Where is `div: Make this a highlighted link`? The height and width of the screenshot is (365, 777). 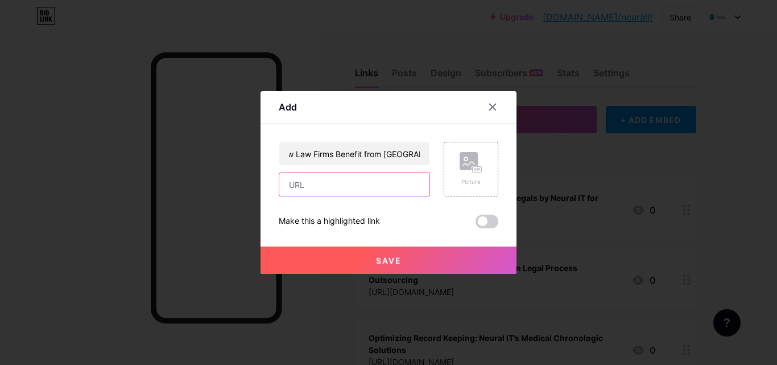
div: Make this a highlighted link is located at coordinates (329, 221).